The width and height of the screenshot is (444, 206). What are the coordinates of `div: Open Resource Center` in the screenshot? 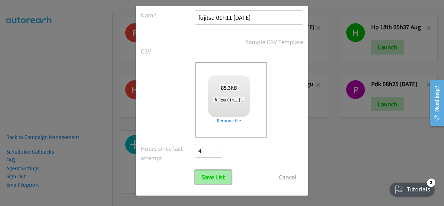 It's located at (12, 27).